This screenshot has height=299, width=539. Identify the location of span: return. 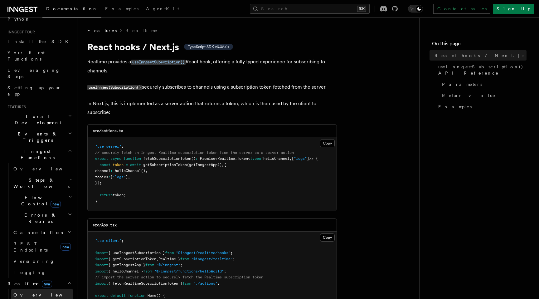
(106, 195).